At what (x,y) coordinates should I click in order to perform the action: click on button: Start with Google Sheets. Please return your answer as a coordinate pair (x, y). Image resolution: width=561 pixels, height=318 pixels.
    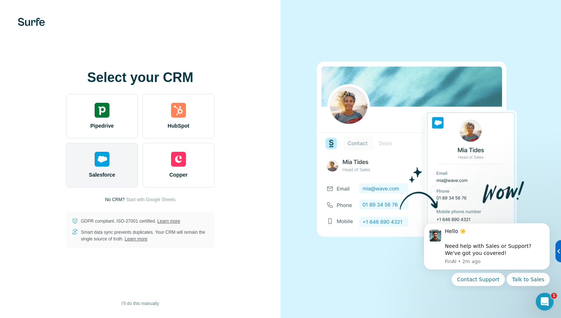
    Looking at the image, I should click on (151, 200).